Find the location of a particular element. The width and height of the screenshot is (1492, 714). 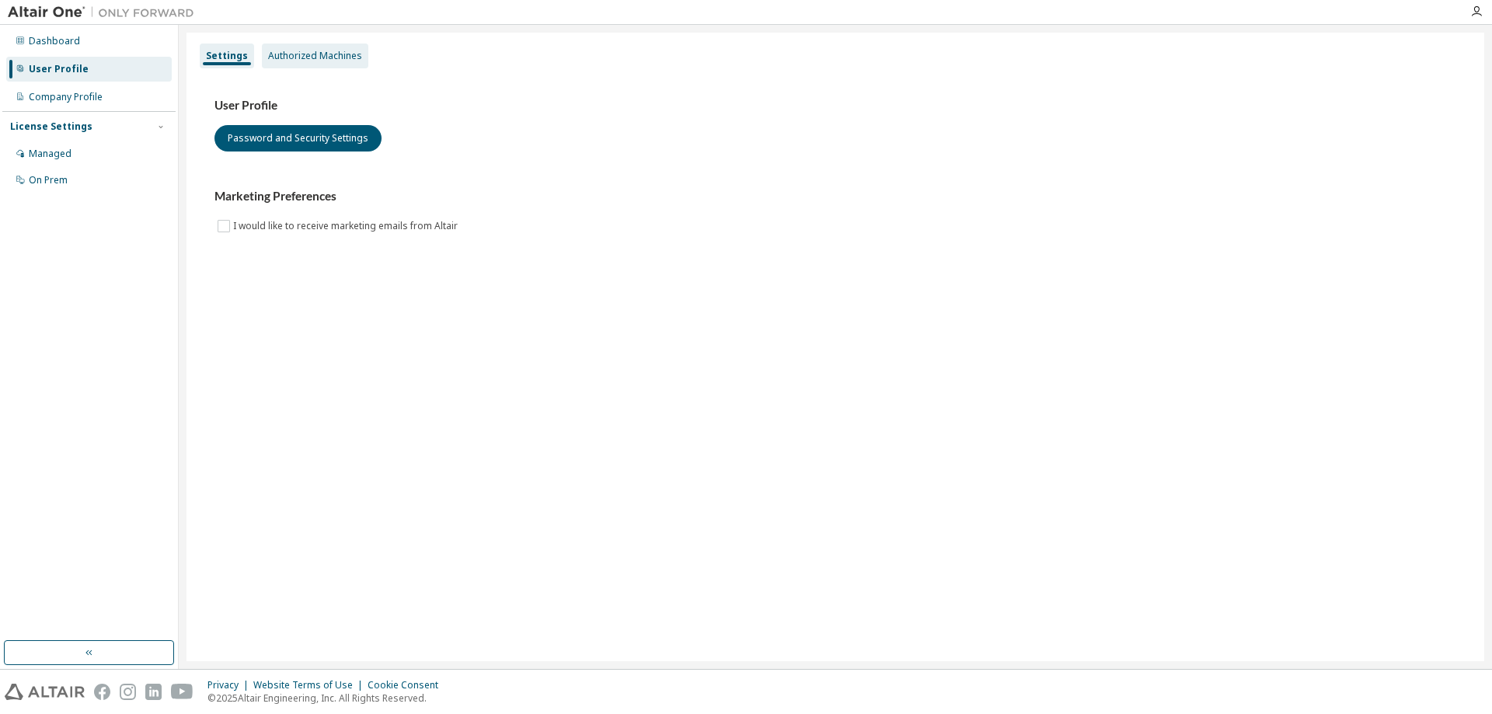

img: altair_logo.svg is located at coordinates (44, 691).